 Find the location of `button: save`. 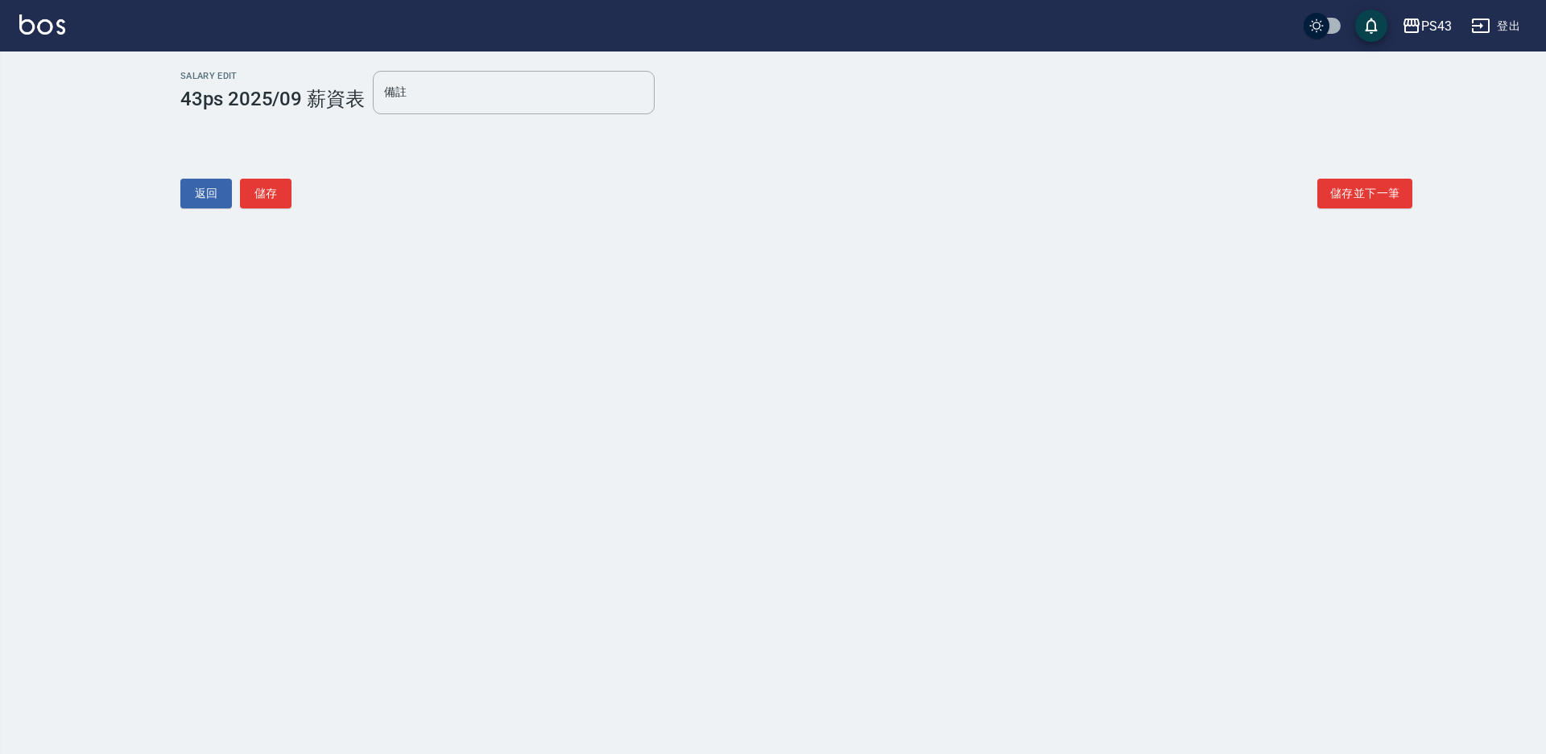

button: save is located at coordinates (1371, 26).